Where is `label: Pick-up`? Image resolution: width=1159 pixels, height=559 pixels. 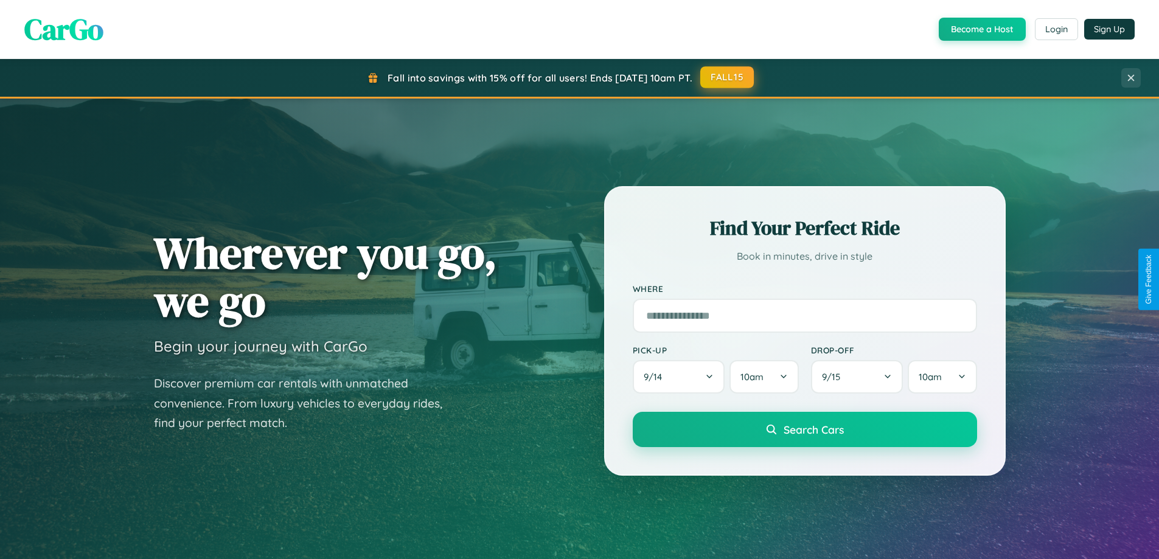
label: Pick-up is located at coordinates (716, 350).